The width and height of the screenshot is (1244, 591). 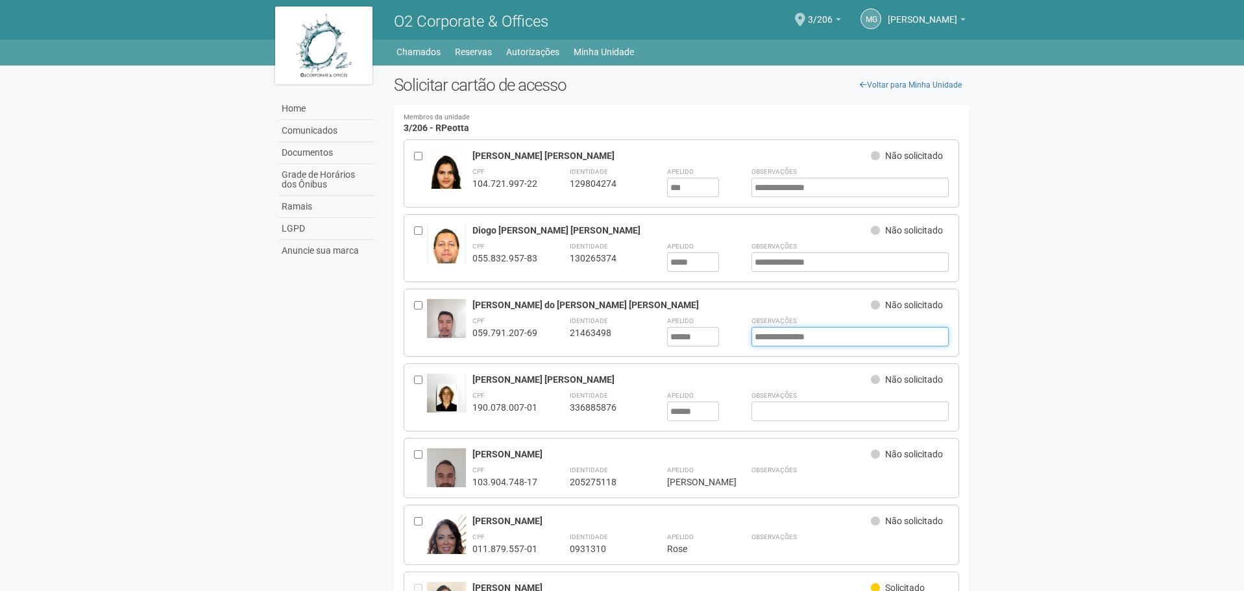 What do you see at coordinates (326, 207) in the screenshot?
I see `a: Ramais` at bounding box center [326, 207].